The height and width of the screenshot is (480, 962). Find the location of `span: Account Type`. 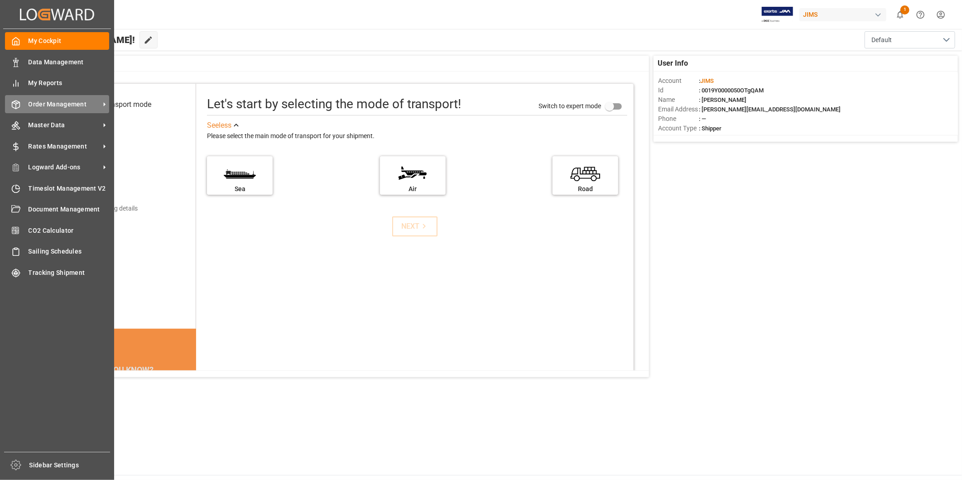

span: Account Type is located at coordinates (679, 128).